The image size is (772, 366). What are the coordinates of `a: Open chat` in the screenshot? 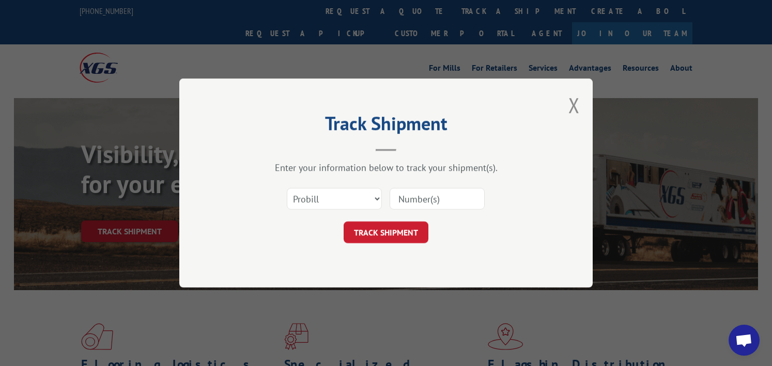 It's located at (744, 340).